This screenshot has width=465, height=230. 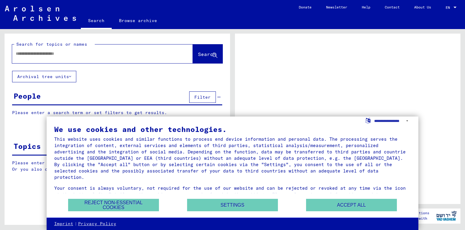 I want to click on button: Reject non-essential cookies, so click(x=113, y=205).